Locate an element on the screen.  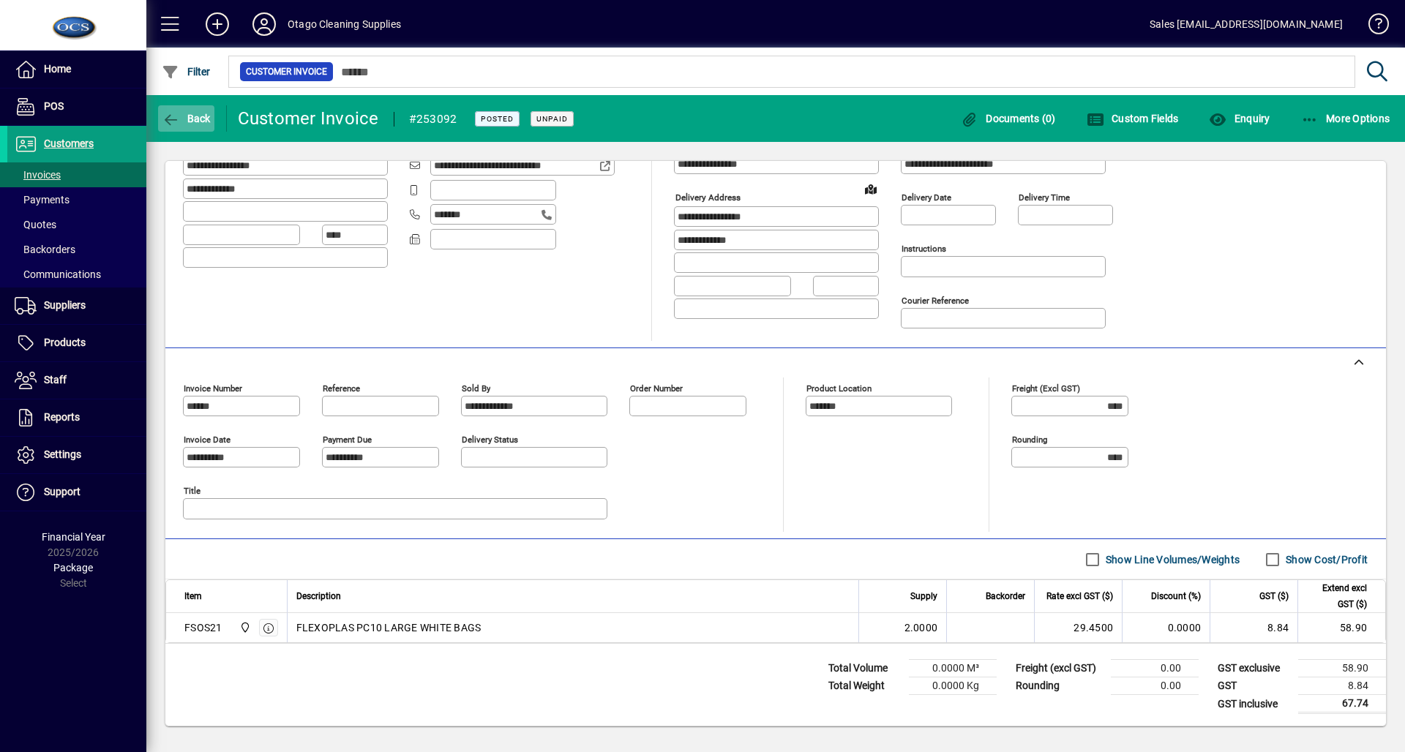
span: Settings is located at coordinates (62, 454).